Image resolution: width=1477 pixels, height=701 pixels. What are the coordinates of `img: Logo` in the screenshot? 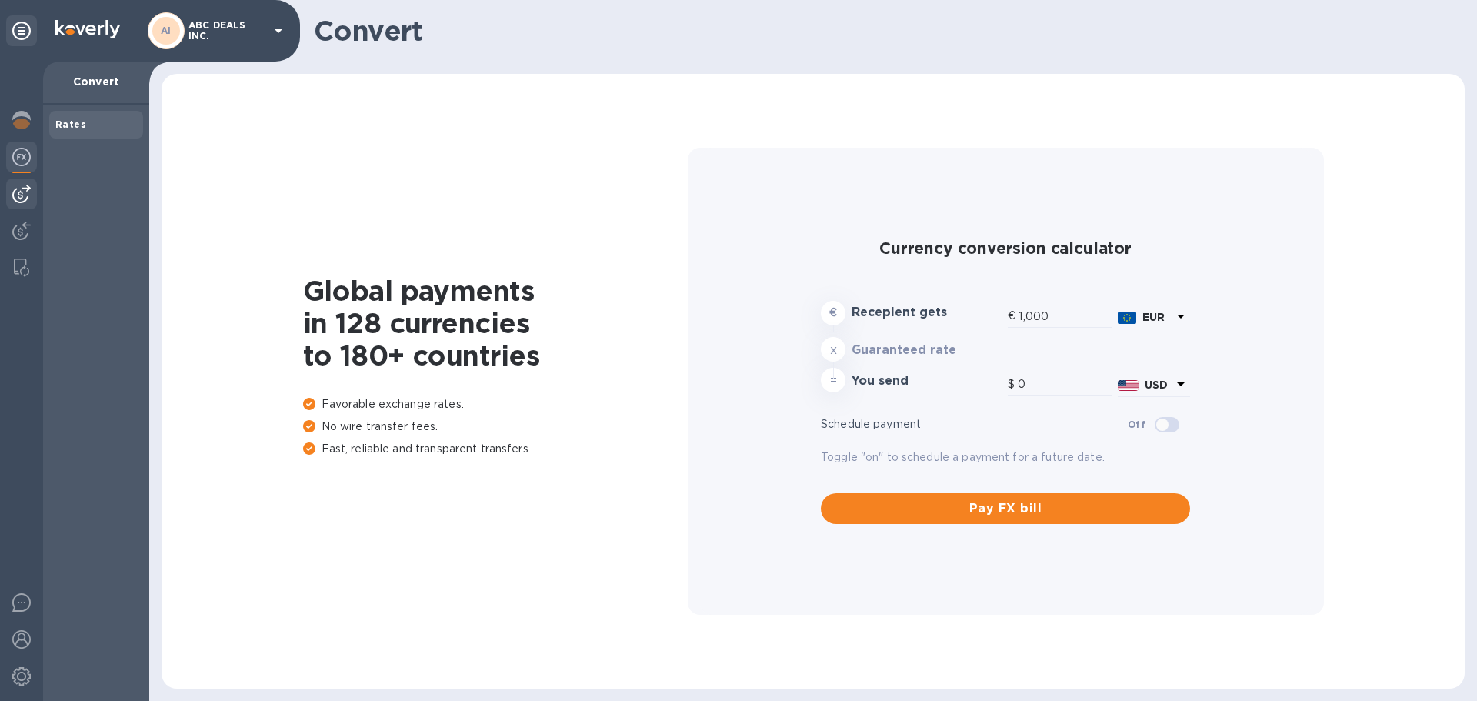 It's located at (88, 29).